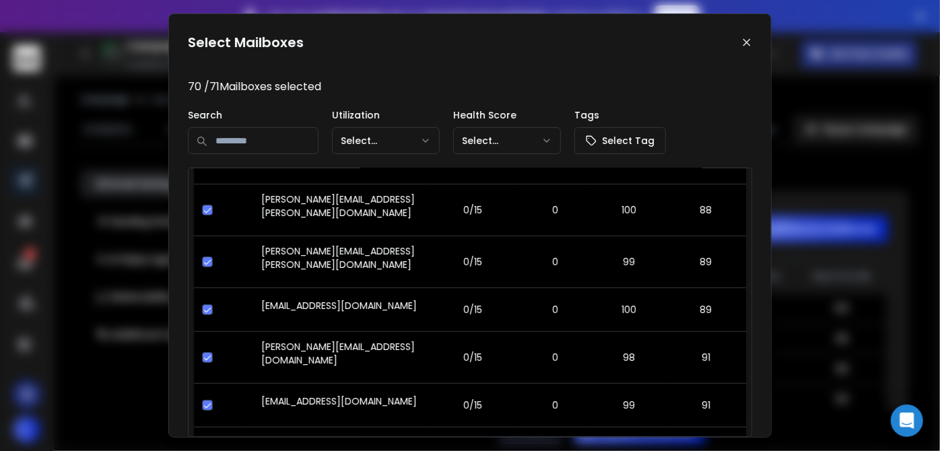 Image resolution: width=940 pixels, height=451 pixels. What do you see at coordinates (620, 115) in the screenshot?
I see `p: Tags` at bounding box center [620, 115].